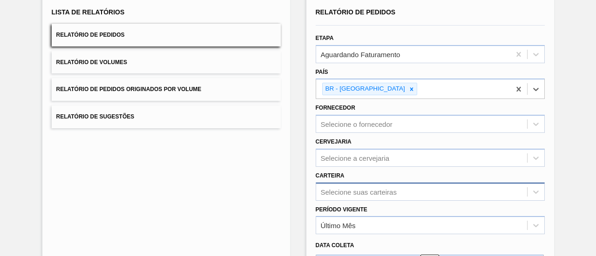 The height and width of the screenshot is (256, 596). Describe the element at coordinates (357, 124) in the screenshot. I see `div: Selecione o fornecedor` at that location.